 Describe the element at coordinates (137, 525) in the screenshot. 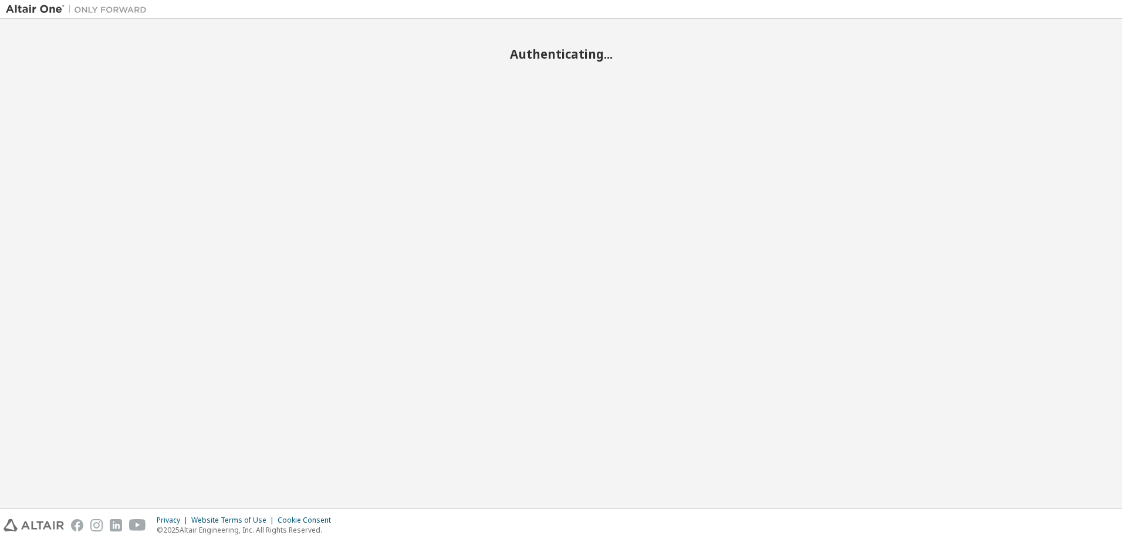

I see `img: youtube.svg` at that location.